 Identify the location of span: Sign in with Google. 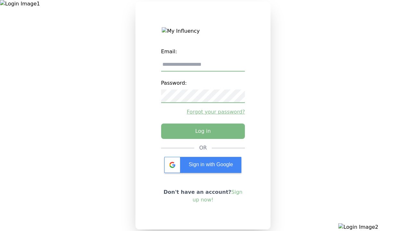
(211, 164).